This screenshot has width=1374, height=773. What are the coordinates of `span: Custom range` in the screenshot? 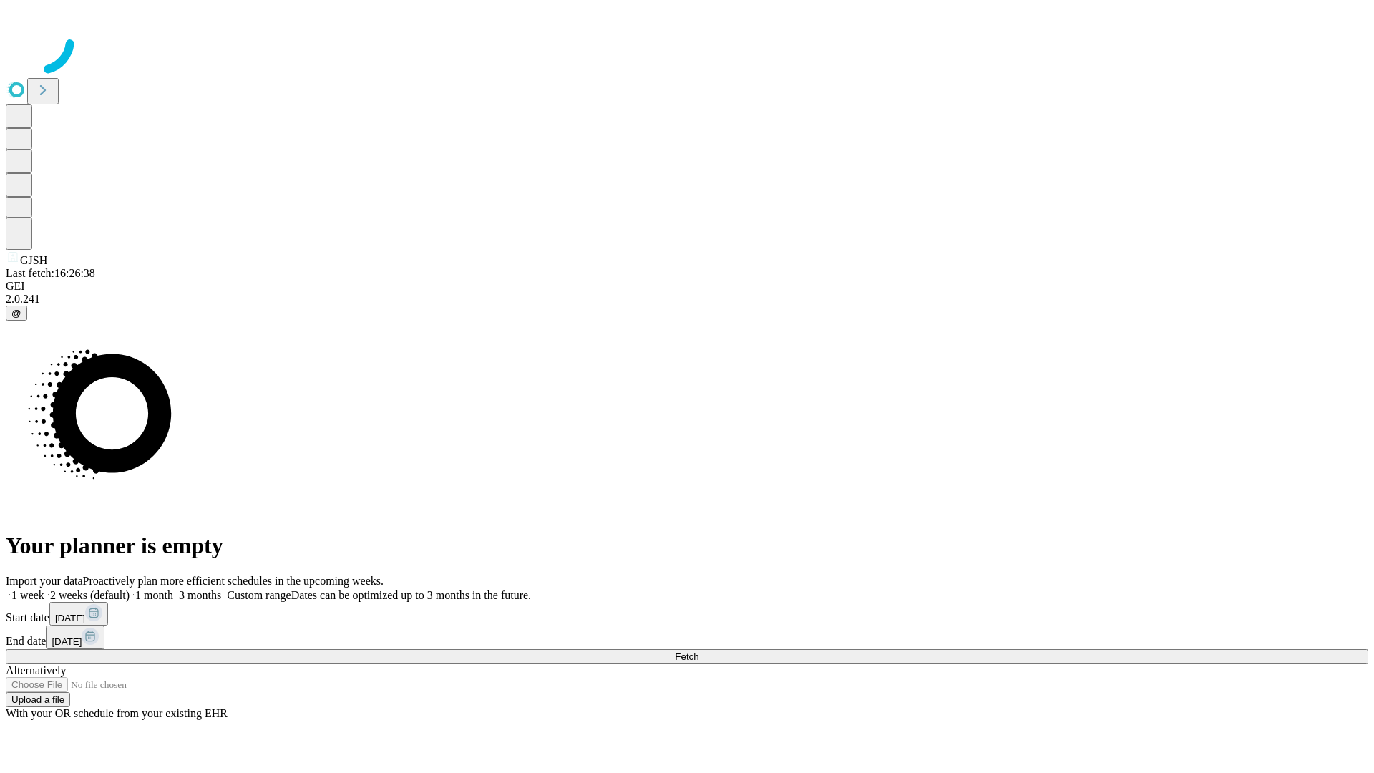 It's located at (258, 595).